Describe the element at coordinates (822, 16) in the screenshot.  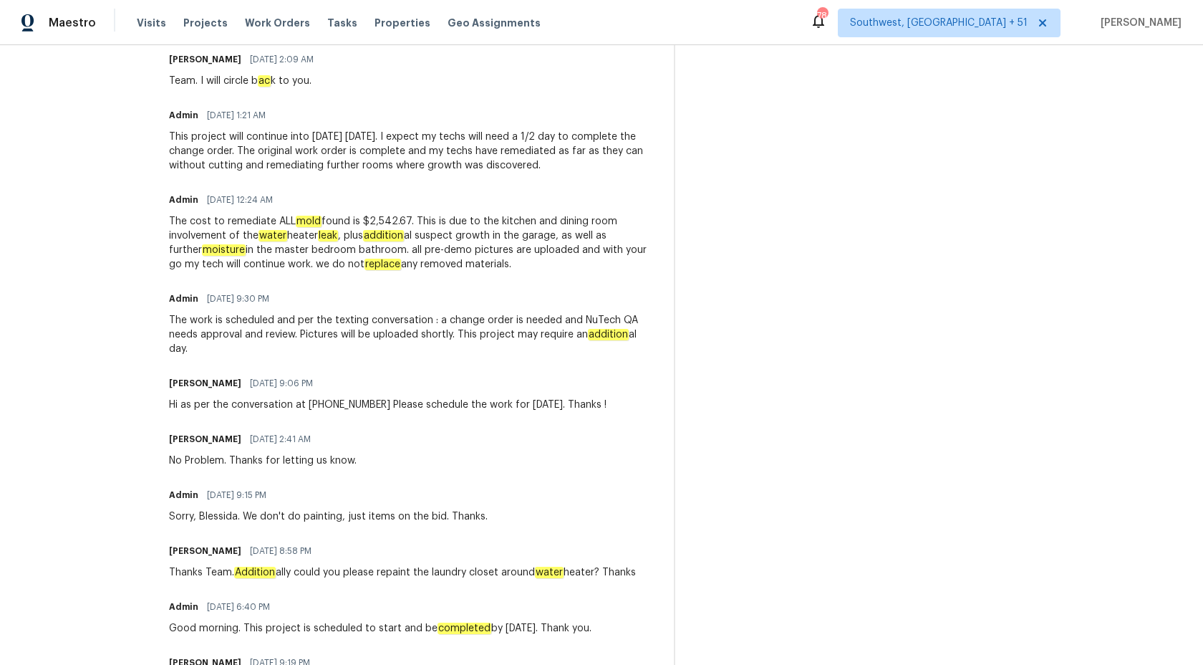
I see `div: 784` at that location.